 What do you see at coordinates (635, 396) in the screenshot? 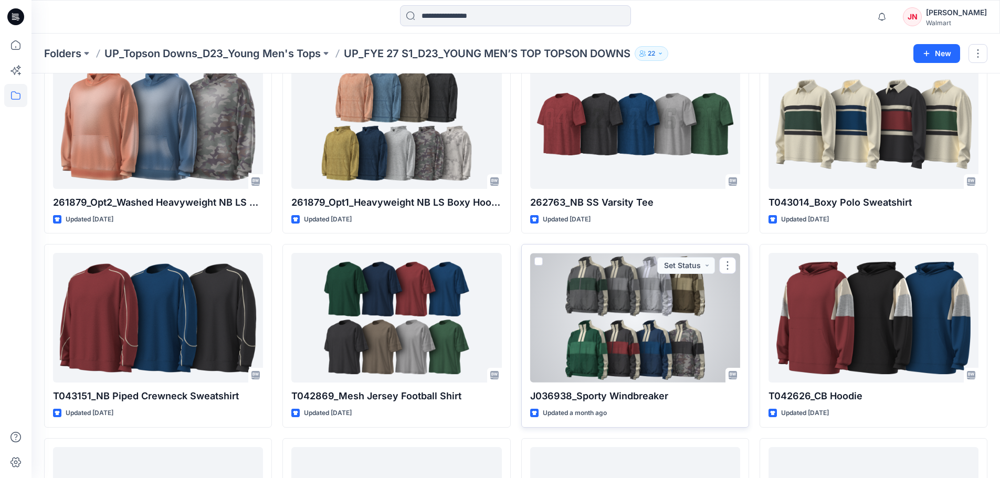
I see `p: J036938_Sporty Windbreaker` at bounding box center [635, 396].